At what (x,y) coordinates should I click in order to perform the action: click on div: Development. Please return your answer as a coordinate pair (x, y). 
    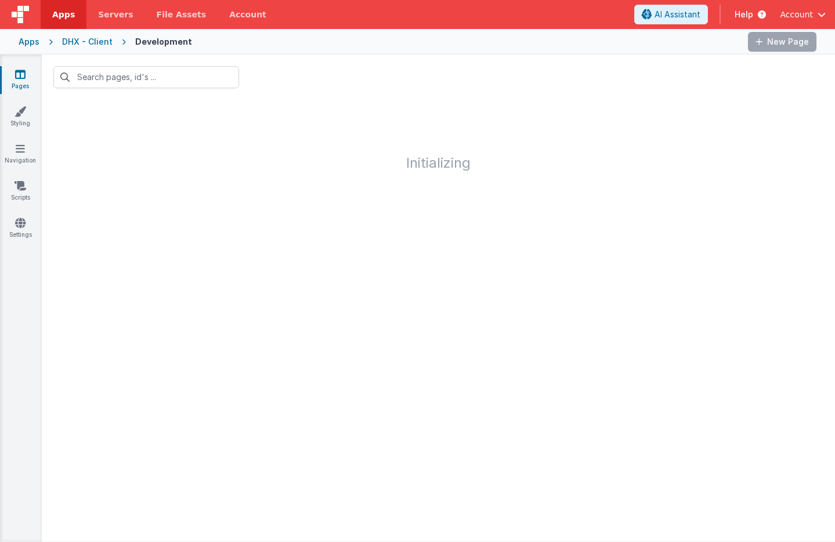
    Looking at the image, I should click on (164, 42).